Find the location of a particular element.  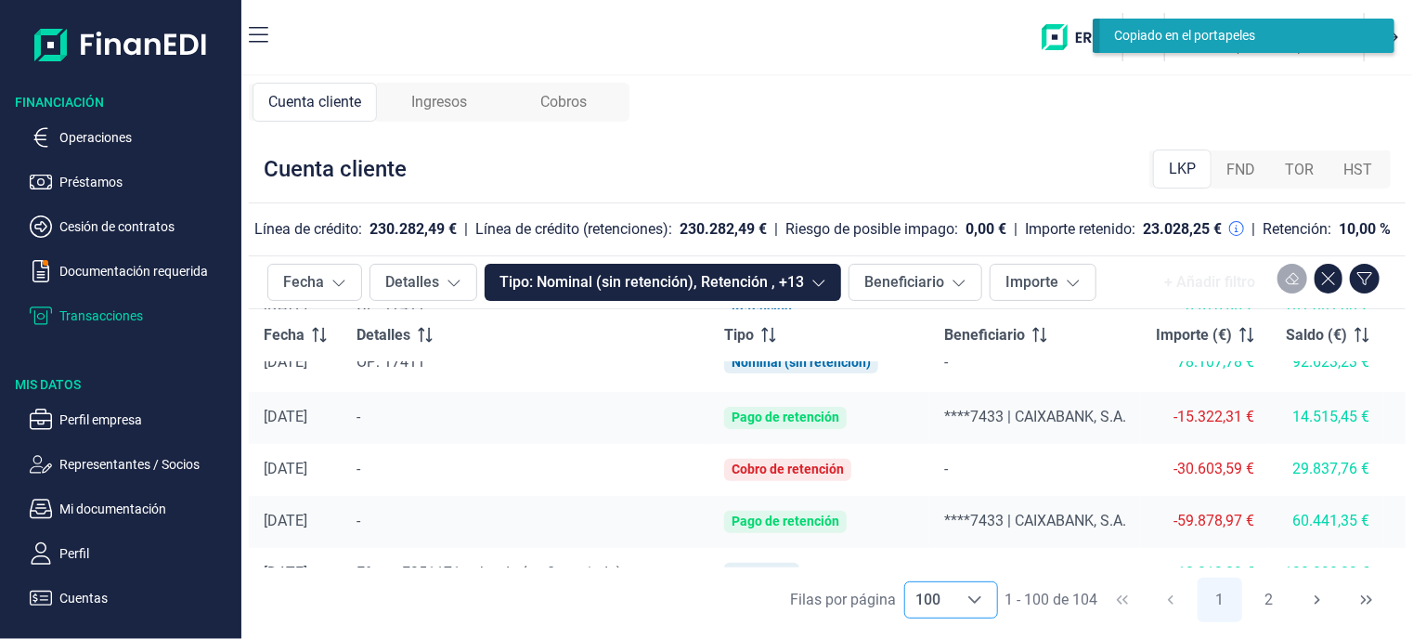

span: FND is located at coordinates (1240, 170).